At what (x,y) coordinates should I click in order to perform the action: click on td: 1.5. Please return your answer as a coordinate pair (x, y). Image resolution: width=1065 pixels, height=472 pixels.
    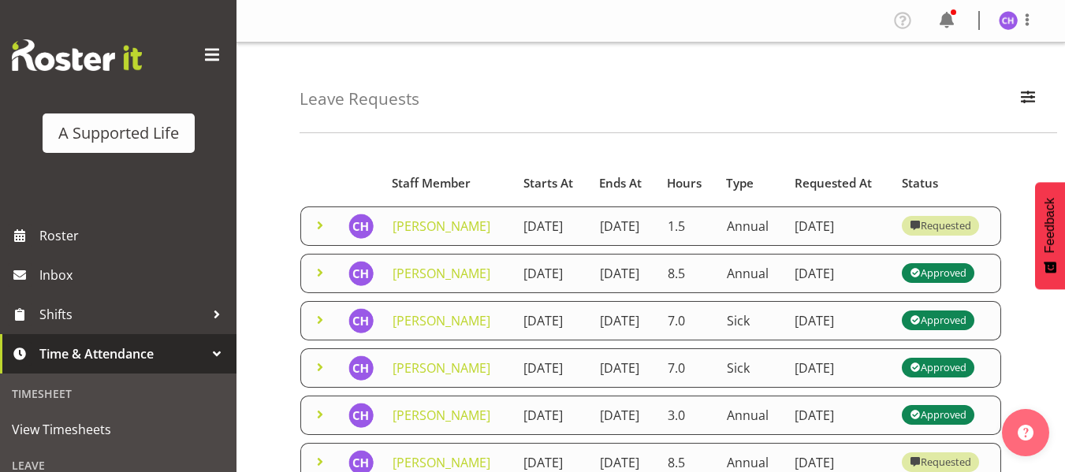
    Looking at the image, I should click on (687, 226).